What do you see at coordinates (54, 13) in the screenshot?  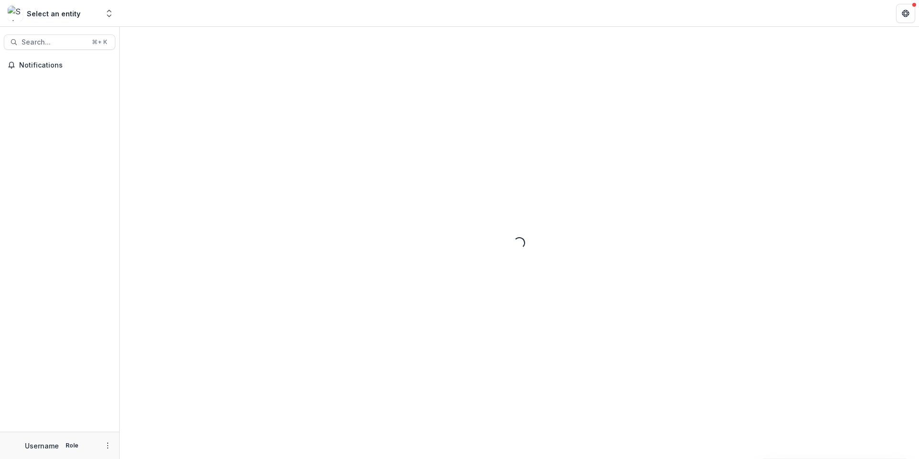 I see `div: Select an entity` at bounding box center [54, 13].